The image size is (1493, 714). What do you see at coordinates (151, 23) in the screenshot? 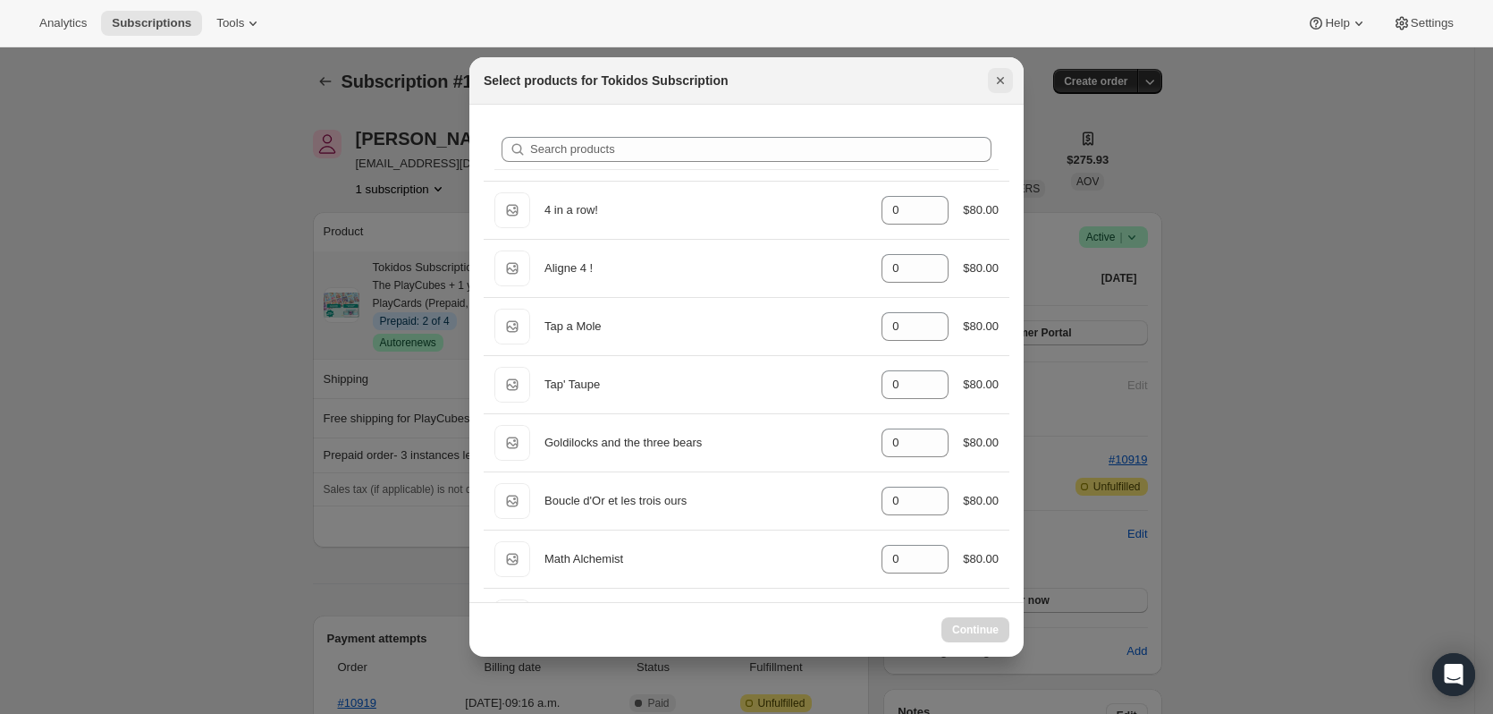
I see `span: Subscriptions` at bounding box center [151, 23].